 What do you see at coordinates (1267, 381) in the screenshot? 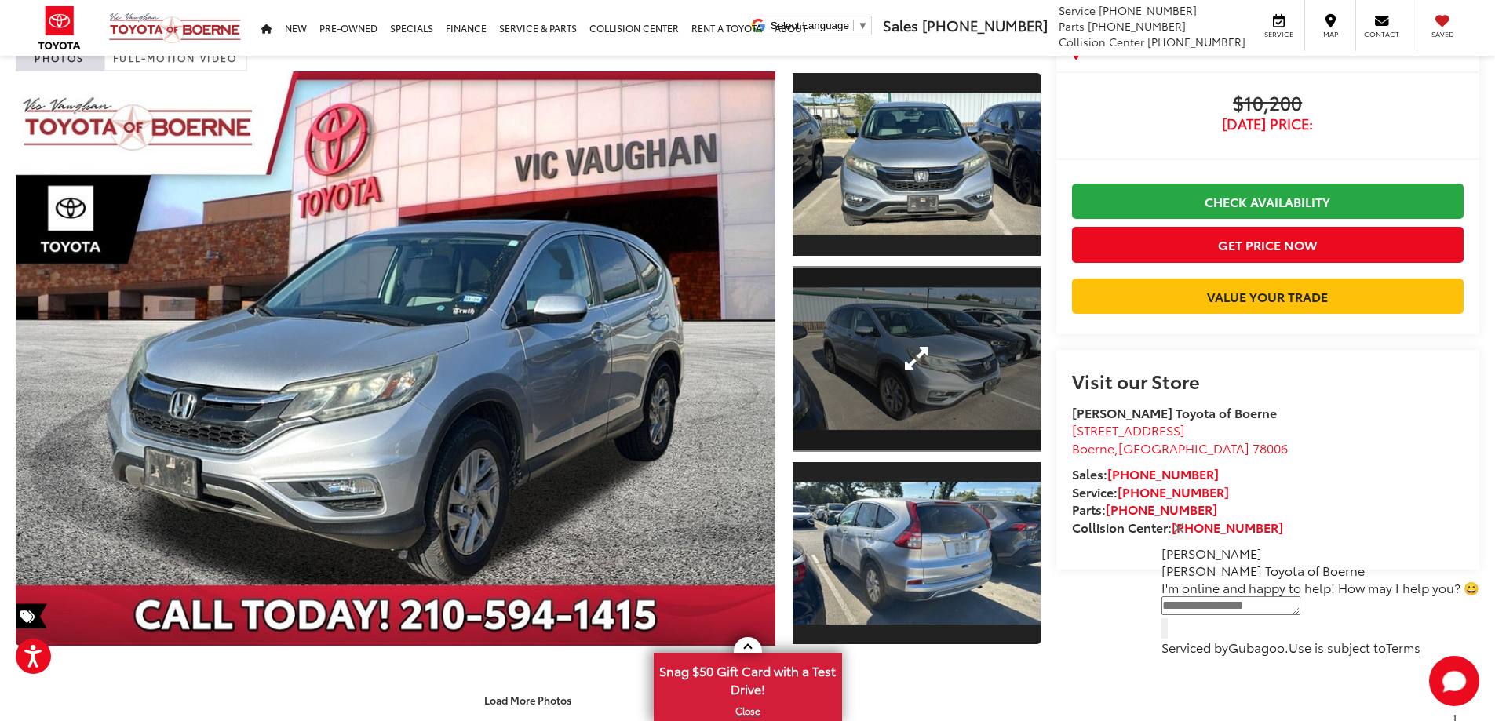
I see `h2: Visit our Store` at bounding box center [1267, 381].